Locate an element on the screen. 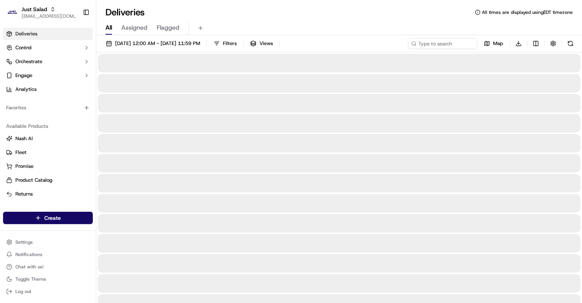  button: Views is located at coordinates (262, 44).